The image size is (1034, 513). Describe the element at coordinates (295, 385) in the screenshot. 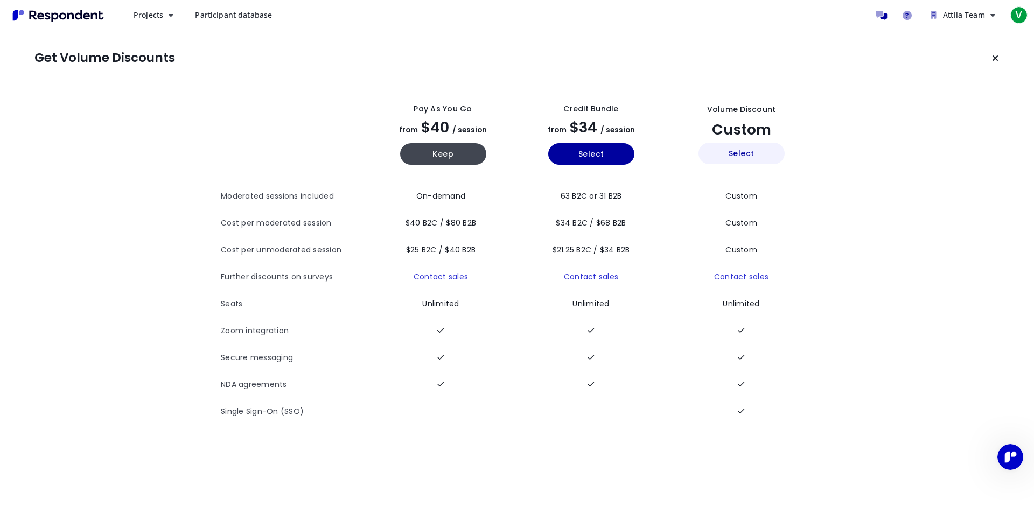

I see `th: NDA agreements` at that location.